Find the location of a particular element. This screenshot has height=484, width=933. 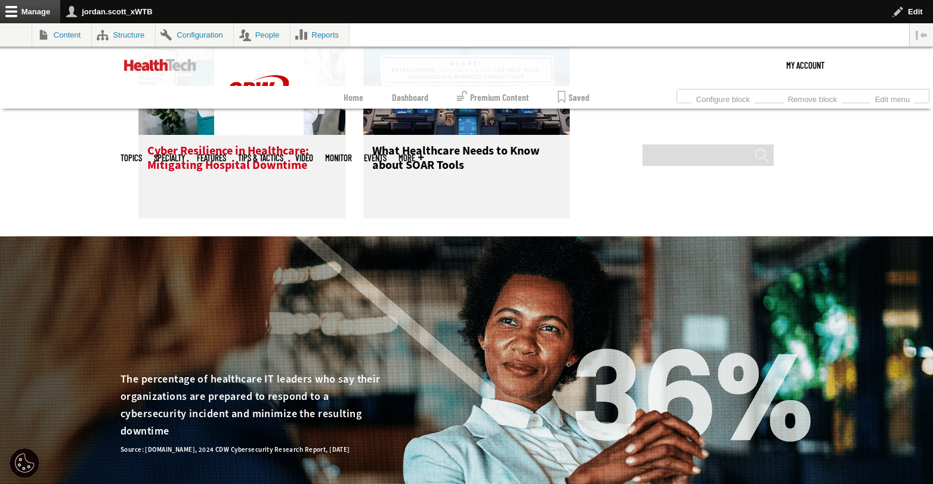

a: Structure is located at coordinates (123, 35).